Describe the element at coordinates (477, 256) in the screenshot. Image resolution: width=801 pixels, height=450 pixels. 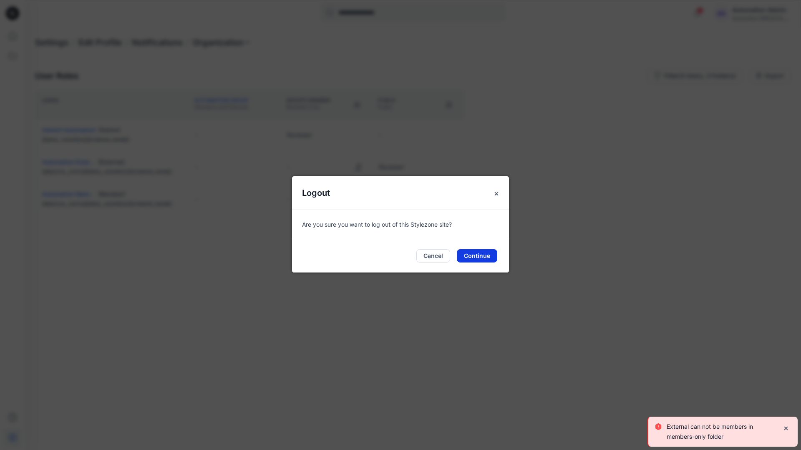
I see `button: Continue` at that location.